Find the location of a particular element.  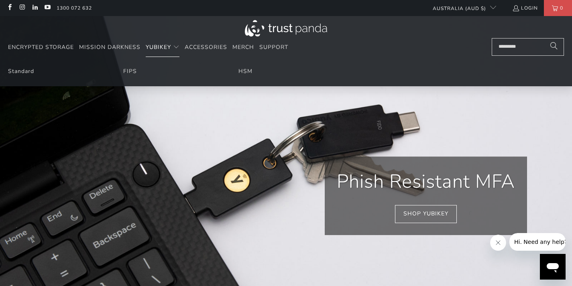

nav: Translation missing: en.navigation.header.main_nav is located at coordinates (148, 47).